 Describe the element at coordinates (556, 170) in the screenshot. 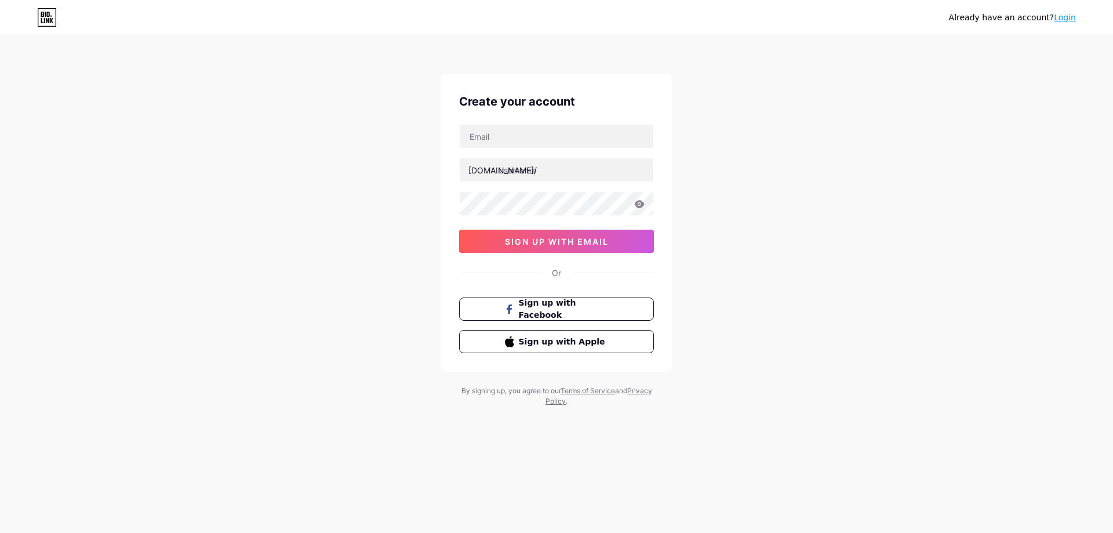

I see `input: username` at that location.